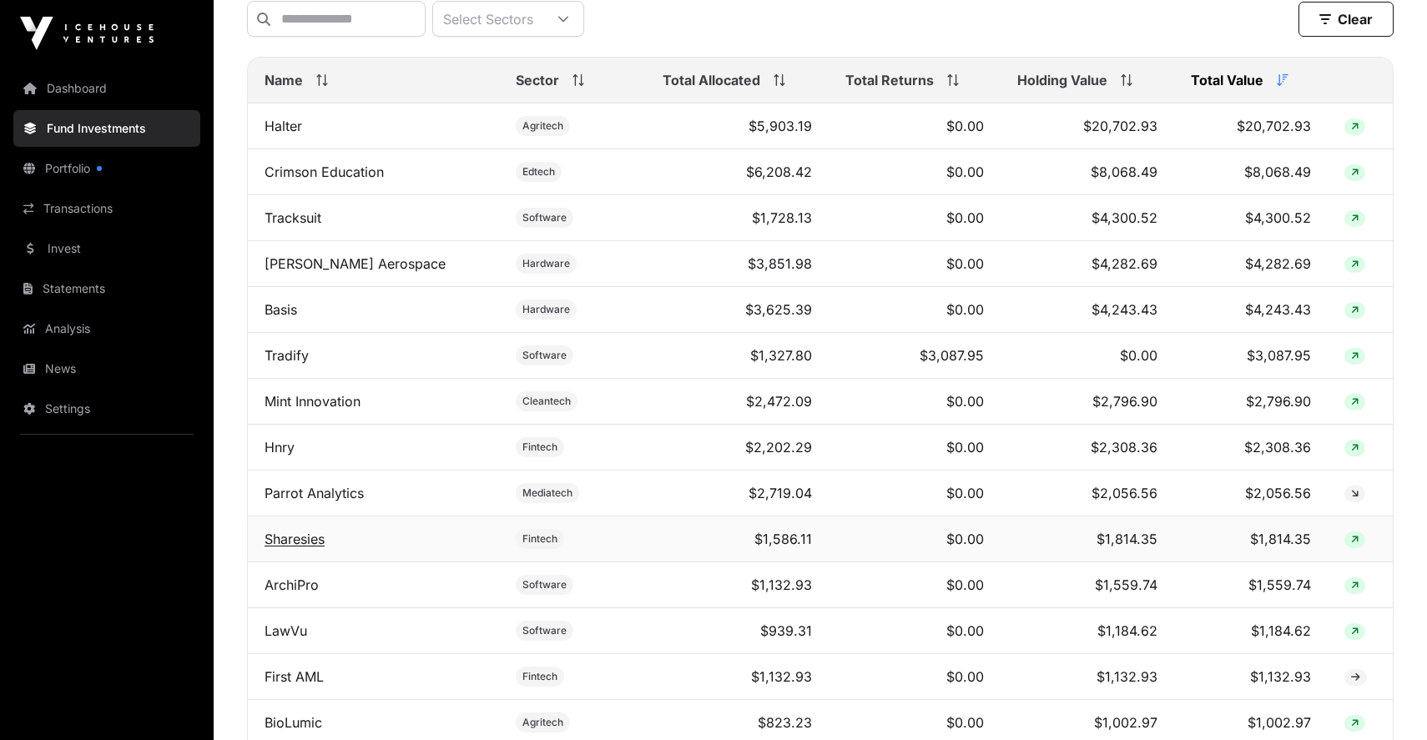 The width and height of the screenshot is (1427, 740). I want to click on td: $939.31, so click(737, 631).